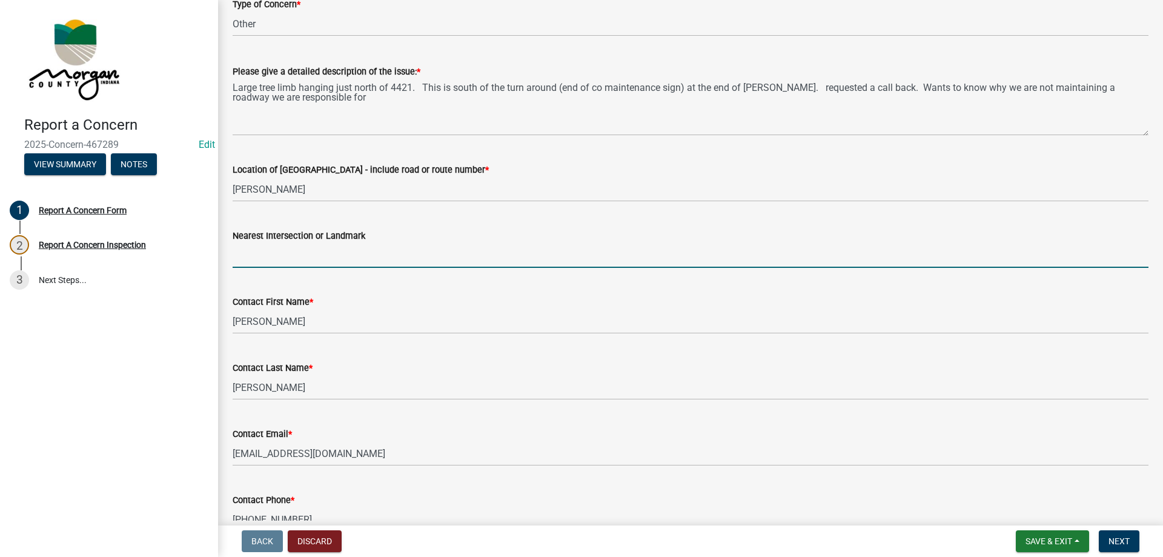 This screenshot has height=557, width=1163. What do you see at coordinates (267, 5) in the screenshot?
I see `label: Type of Concern` at bounding box center [267, 5].